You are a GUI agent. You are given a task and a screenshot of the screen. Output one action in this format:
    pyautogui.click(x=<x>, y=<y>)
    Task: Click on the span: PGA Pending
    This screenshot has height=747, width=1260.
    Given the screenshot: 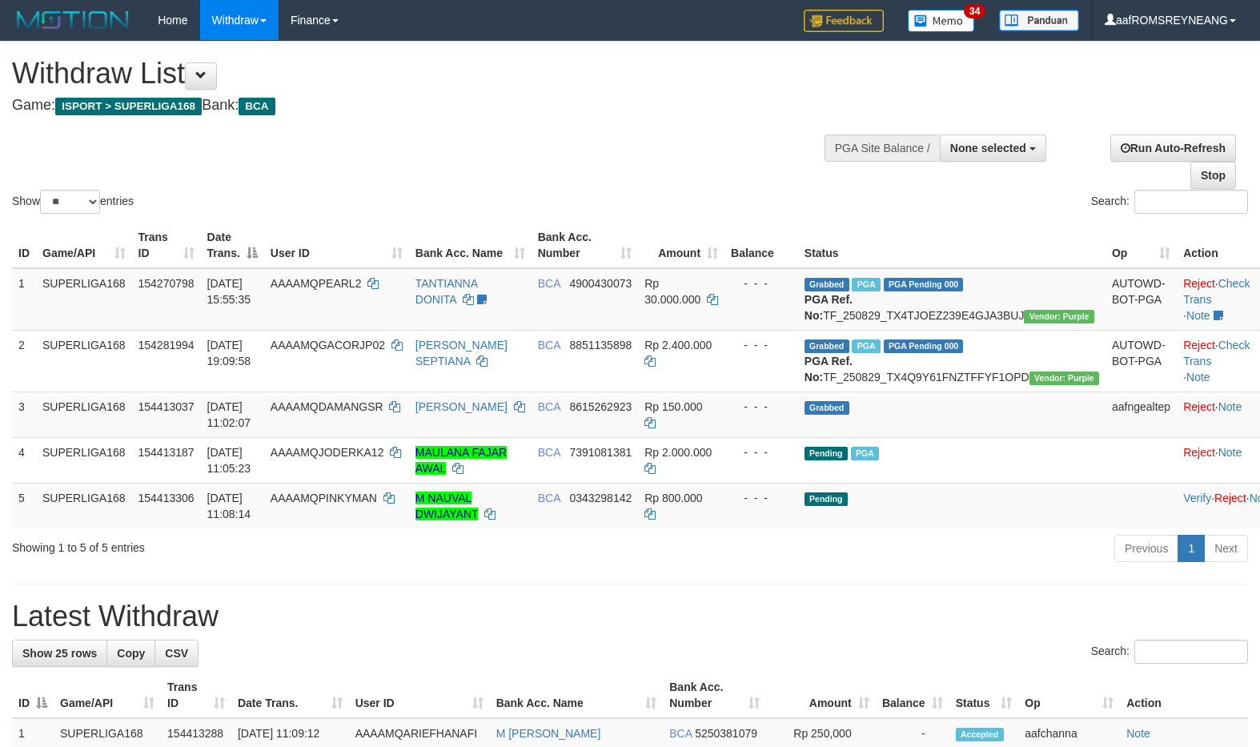 What is the action you would take?
    pyautogui.click(x=924, y=346)
    